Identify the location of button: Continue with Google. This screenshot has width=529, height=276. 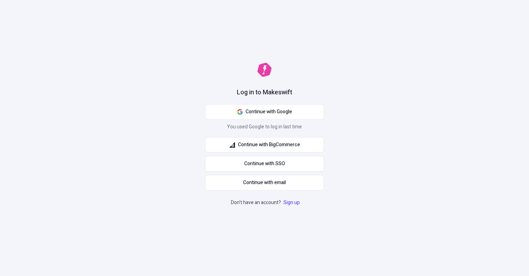
(265, 112).